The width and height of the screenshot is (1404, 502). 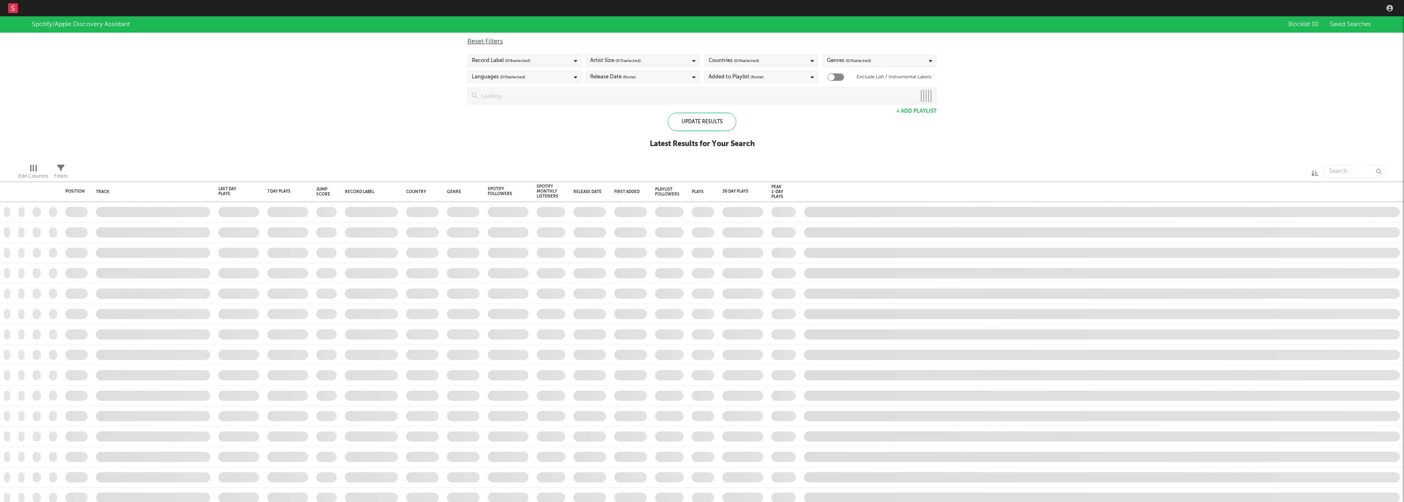 I want to click on div: Last Day Plays, so click(x=233, y=191).